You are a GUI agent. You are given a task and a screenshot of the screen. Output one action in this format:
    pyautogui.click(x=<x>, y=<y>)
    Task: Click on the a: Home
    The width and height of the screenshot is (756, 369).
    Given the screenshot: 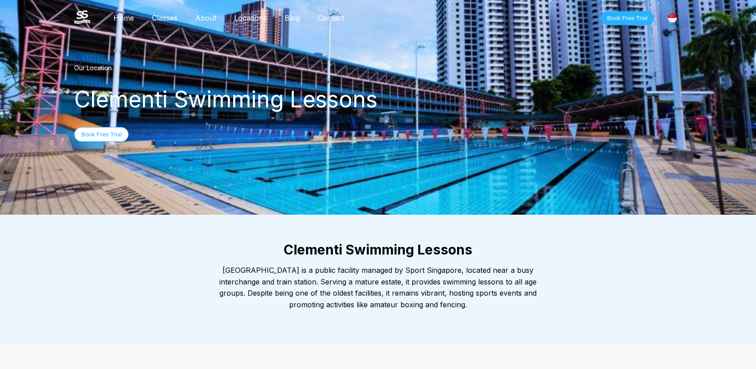 What is the action you would take?
    pyautogui.click(x=124, y=18)
    